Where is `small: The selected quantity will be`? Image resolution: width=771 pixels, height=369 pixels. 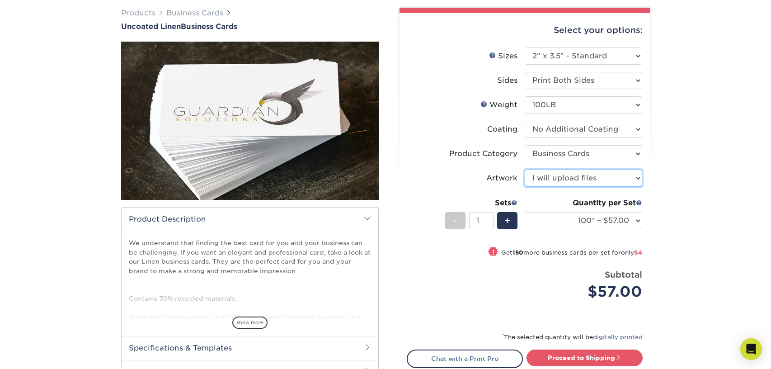
small: The selected quantity will be is located at coordinates (572, 337).